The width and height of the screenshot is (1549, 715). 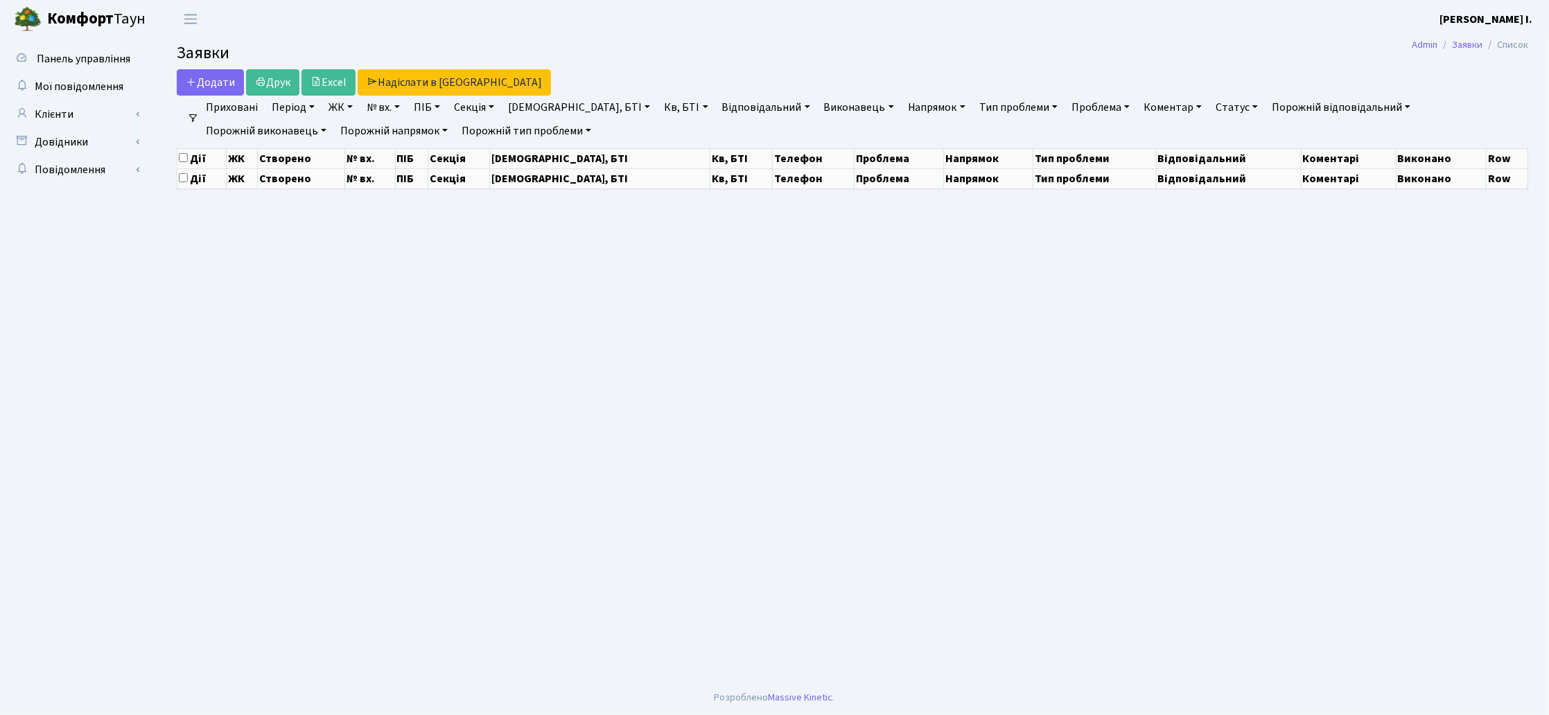 I want to click on a: Порожній виконавець, so click(x=266, y=131).